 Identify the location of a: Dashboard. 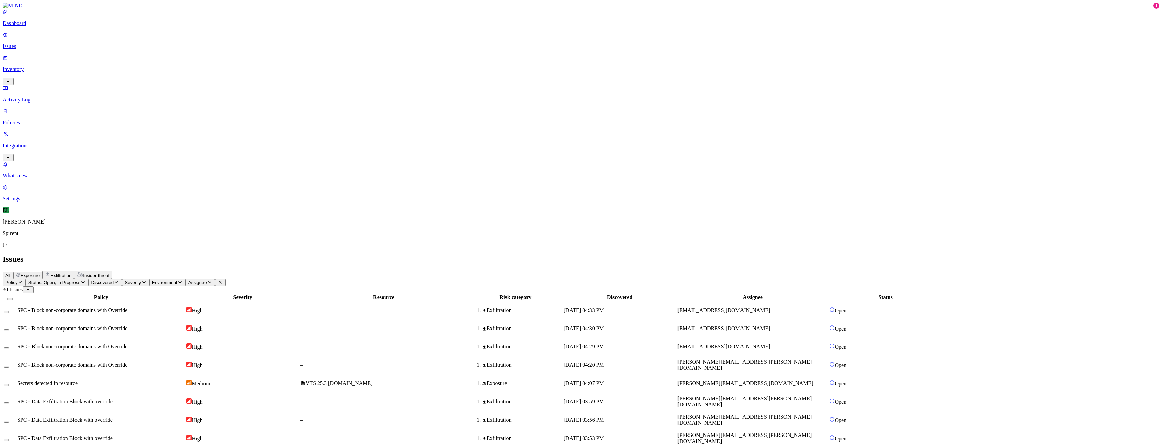
(581, 18).